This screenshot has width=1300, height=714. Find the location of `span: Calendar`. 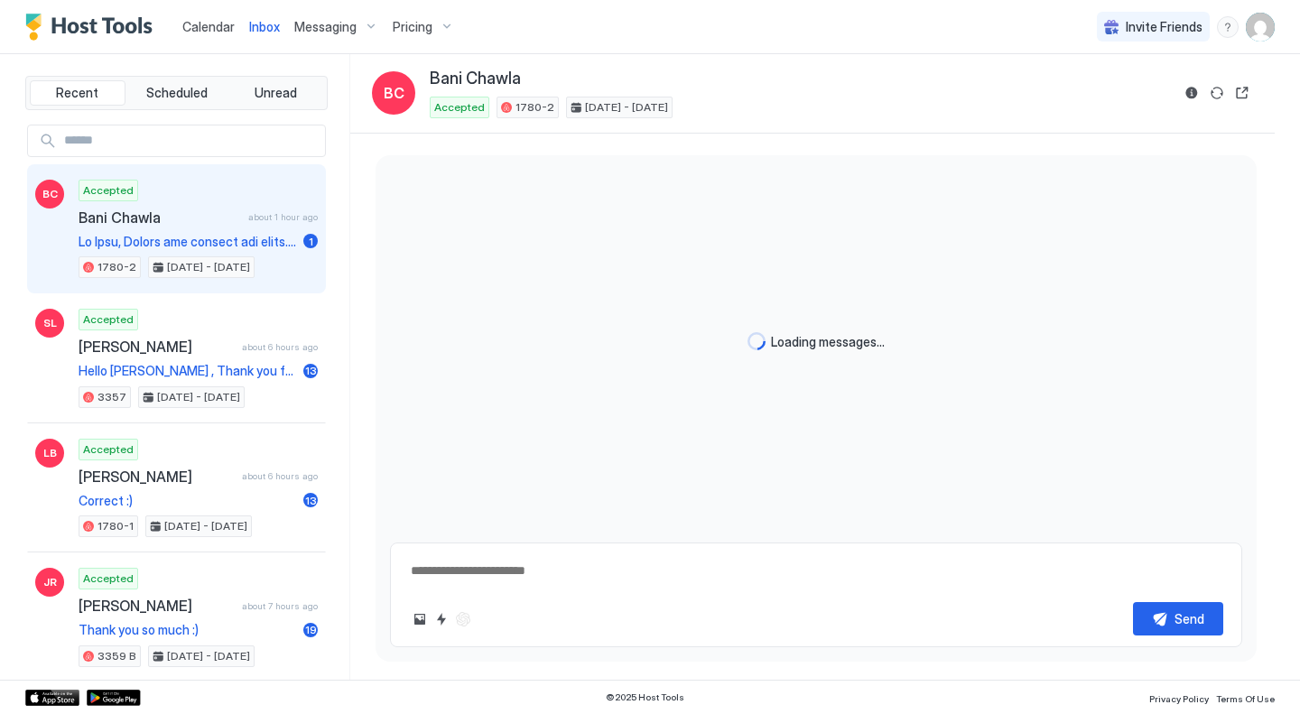

span: Calendar is located at coordinates (208, 26).